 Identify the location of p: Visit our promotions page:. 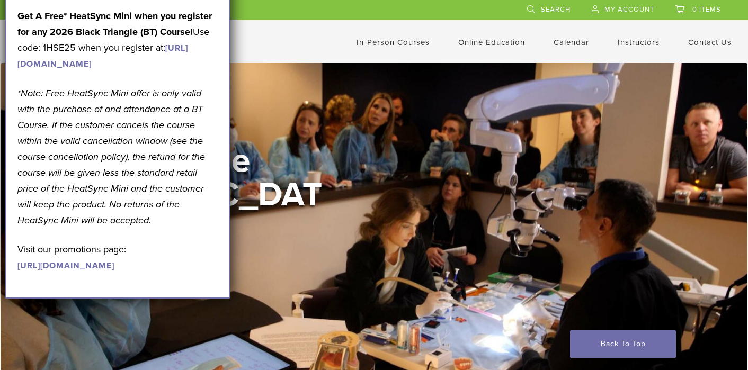
(118, 257).